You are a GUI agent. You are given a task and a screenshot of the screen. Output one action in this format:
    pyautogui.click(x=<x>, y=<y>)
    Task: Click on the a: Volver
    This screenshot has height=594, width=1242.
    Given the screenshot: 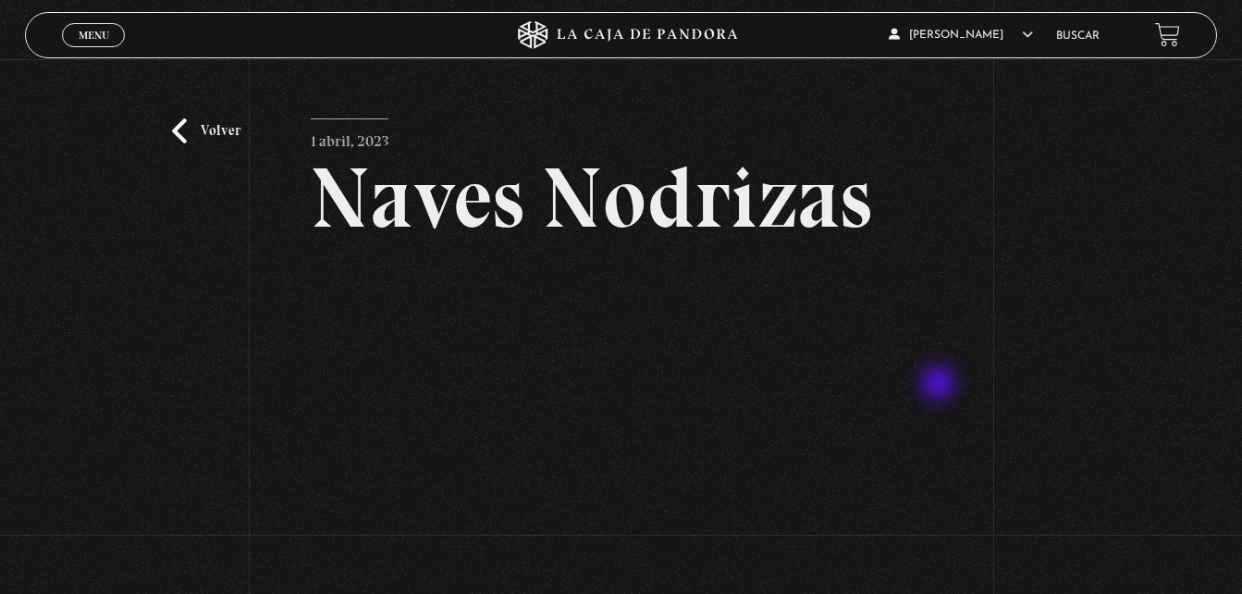 What is the action you would take?
    pyautogui.click(x=206, y=130)
    